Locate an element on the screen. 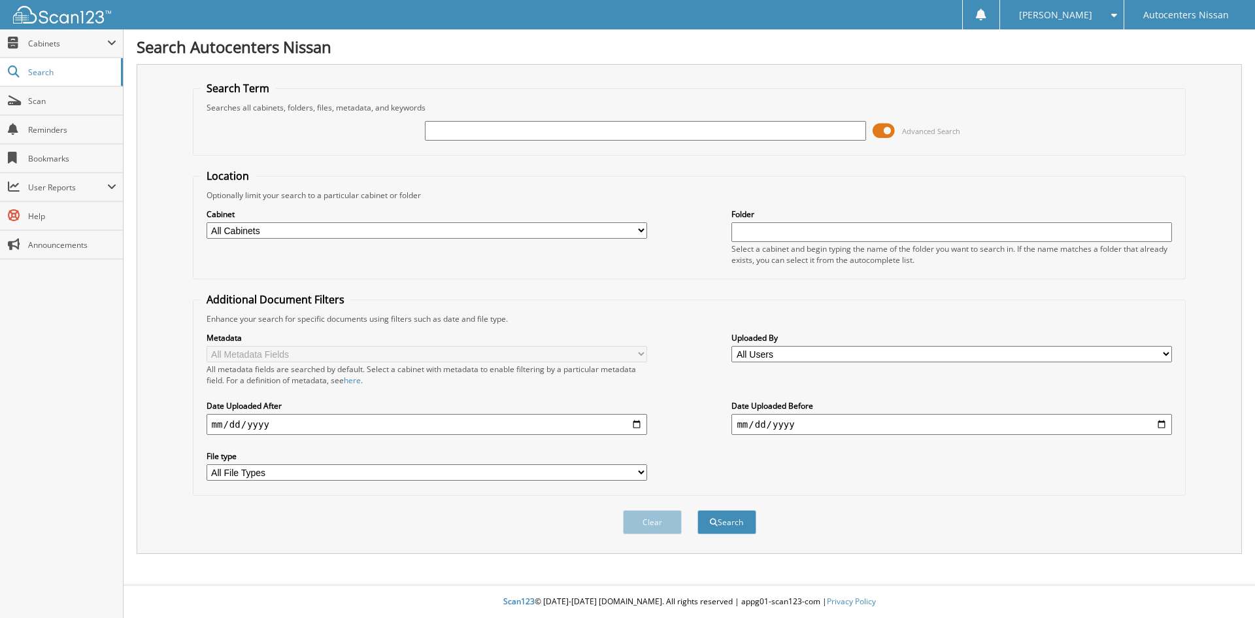 The width and height of the screenshot is (1255, 618). button: Search is located at coordinates (727, 521).